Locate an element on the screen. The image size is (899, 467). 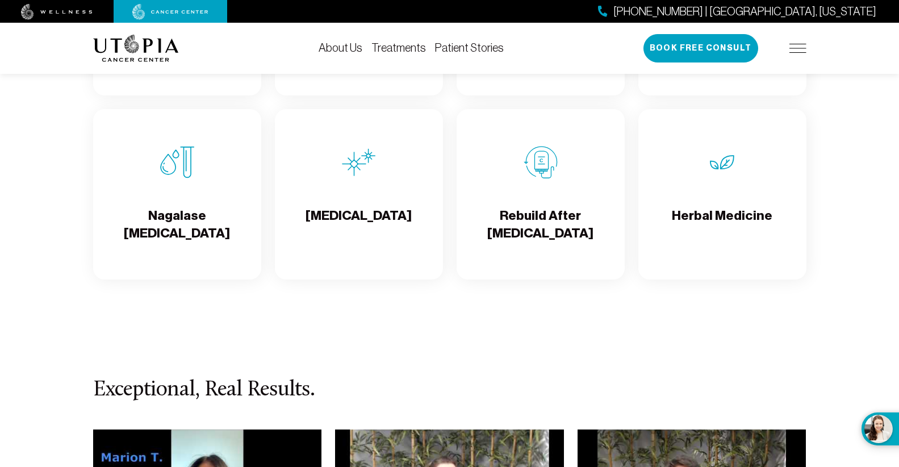
a: Herbal MedicineHerbal Medicine is located at coordinates (723, 194).